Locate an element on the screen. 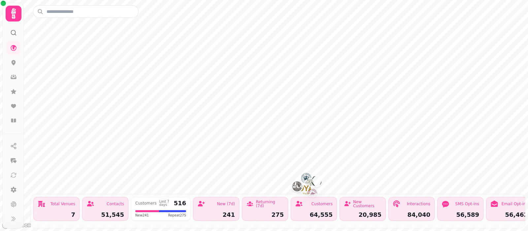 The width and height of the screenshot is (528, 231). button: The Lemon Tree is located at coordinates (310, 184).